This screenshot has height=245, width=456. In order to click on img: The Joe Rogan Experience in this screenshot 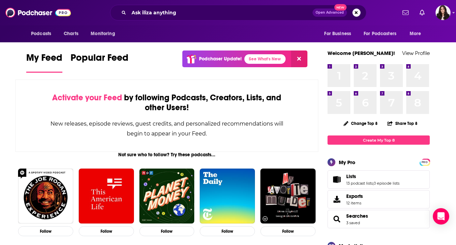, I will do `click(46, 196)`.